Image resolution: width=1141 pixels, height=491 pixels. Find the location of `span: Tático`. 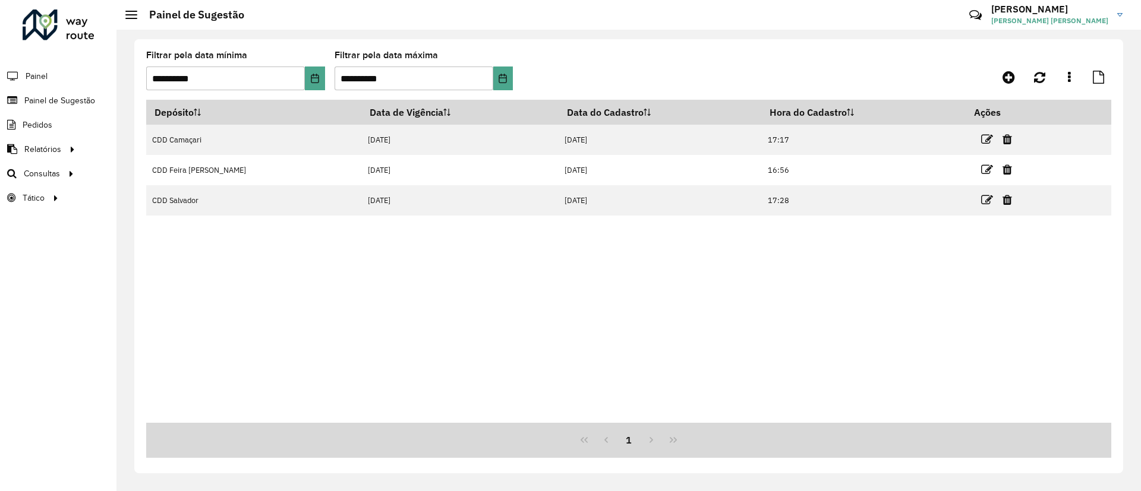

span: Tático is located at coordinates (33, 198).